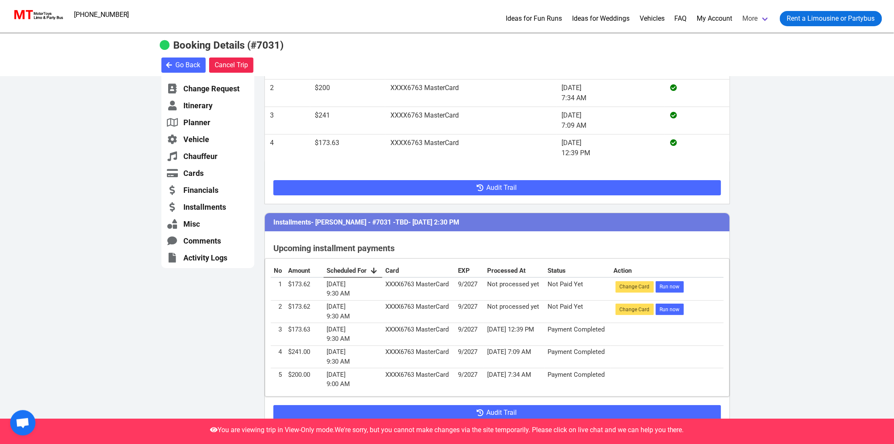 This screenshot has width=894, height=444. I want to click on span: Rent a Limousine or Partybus, so click(831, 19).